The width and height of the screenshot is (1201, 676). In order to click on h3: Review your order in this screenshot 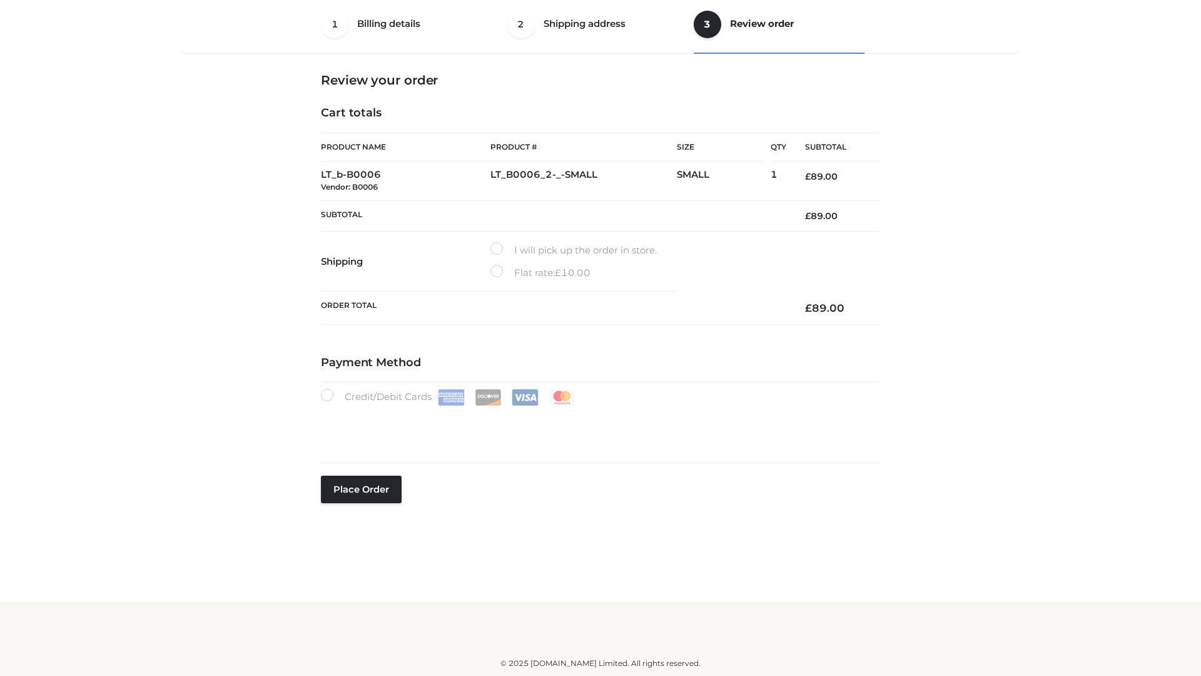, I will do `click(601, 80)`.